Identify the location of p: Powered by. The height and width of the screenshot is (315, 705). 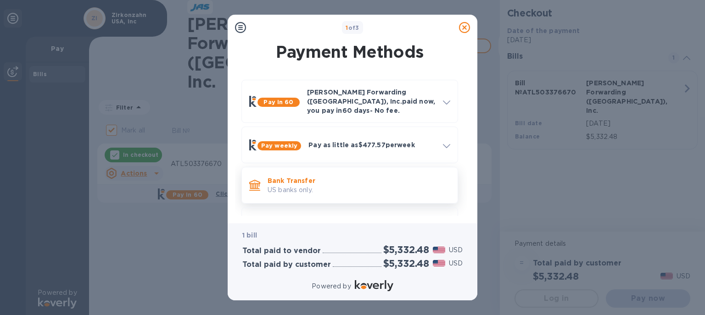
(331, 286).